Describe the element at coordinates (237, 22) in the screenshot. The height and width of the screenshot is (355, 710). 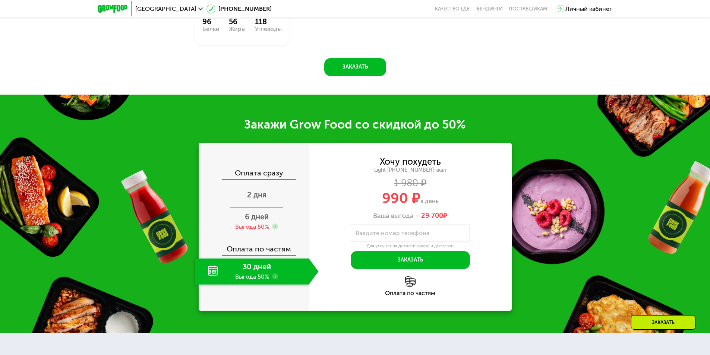
I see `div: 56` at that location.